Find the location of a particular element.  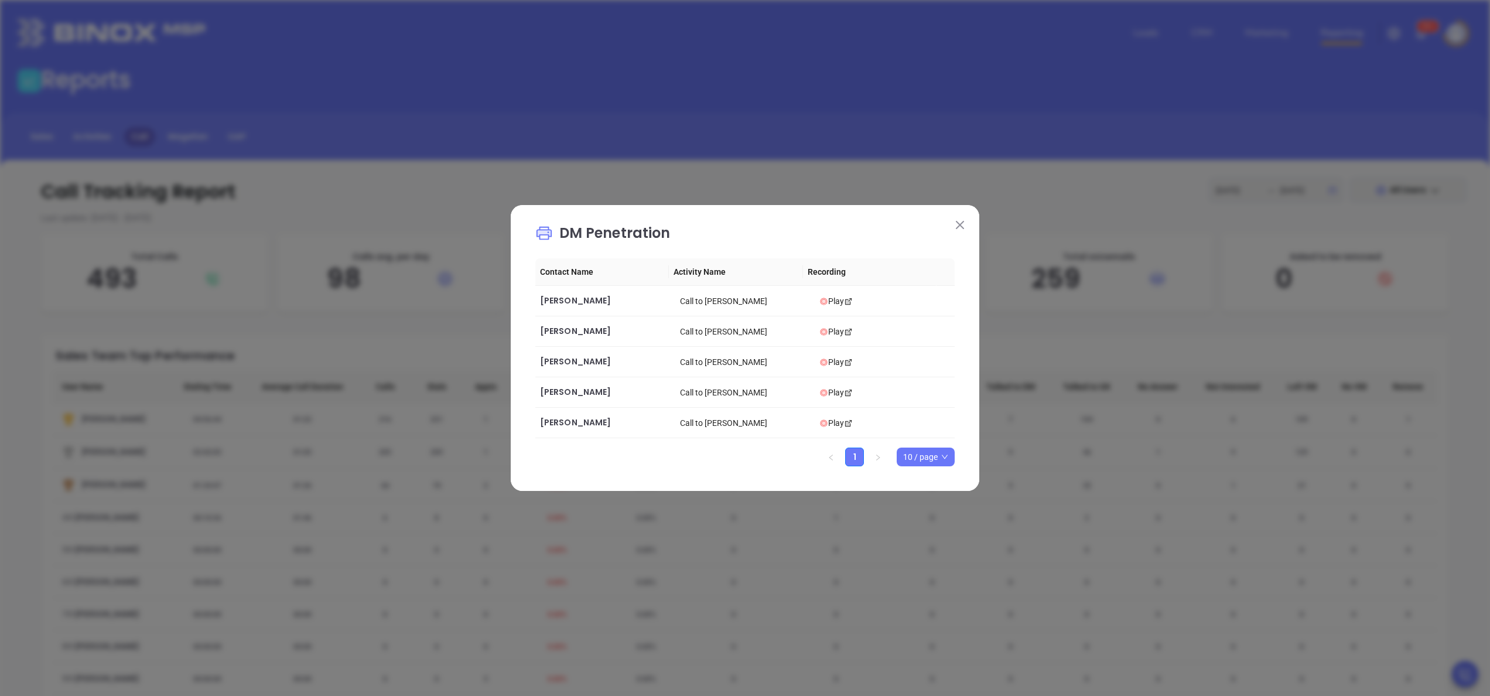

th: Recording is located at coordinates (870, 272).